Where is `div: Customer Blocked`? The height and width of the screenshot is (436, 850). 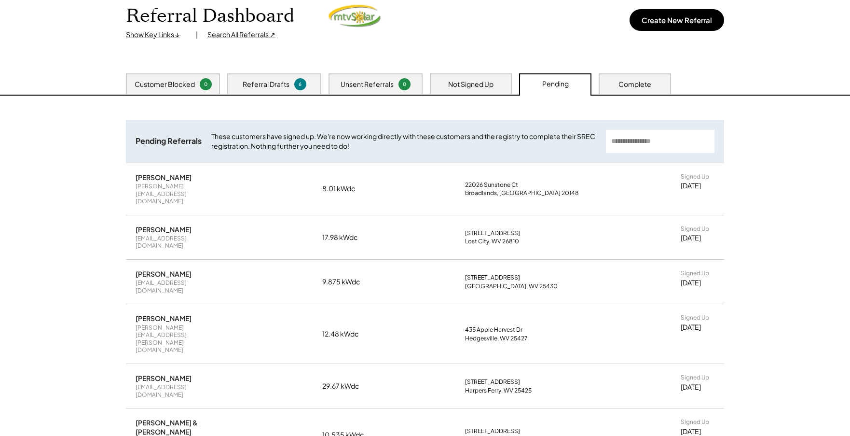 div: Customer Blocked is located at coordinates (165, 84).